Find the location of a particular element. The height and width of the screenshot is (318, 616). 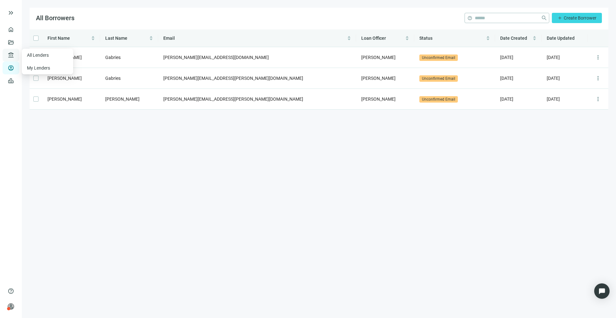

span: account_balance is located at coordinates (10, 55).